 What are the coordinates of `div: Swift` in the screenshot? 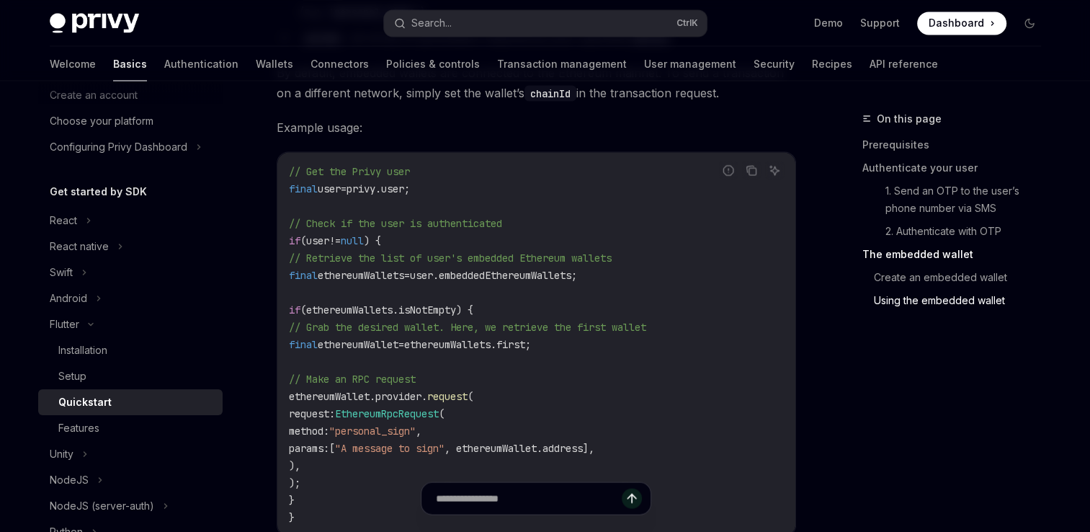 It's located at (61, 272).